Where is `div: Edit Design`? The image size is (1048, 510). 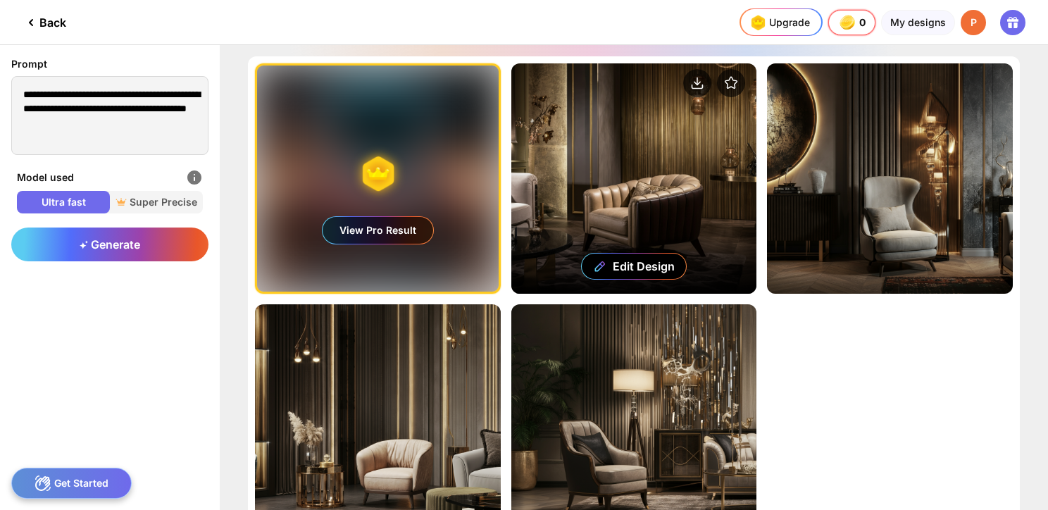 div: Edit Design is located at coordinates (644, 266).